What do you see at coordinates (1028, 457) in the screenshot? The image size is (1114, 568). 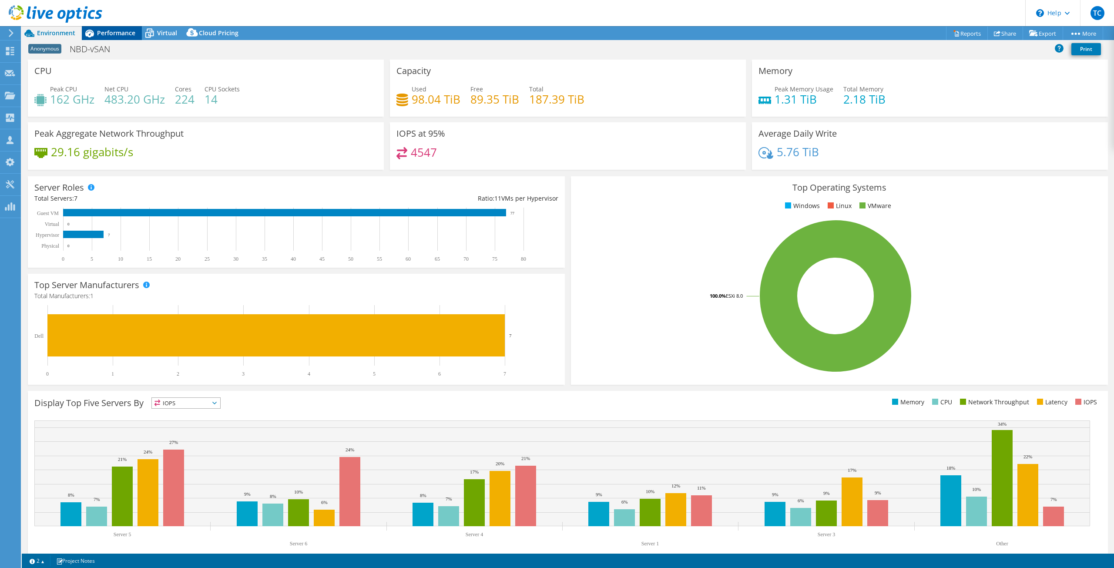 I see `text: 22%` at bounding box center [1028, 457].